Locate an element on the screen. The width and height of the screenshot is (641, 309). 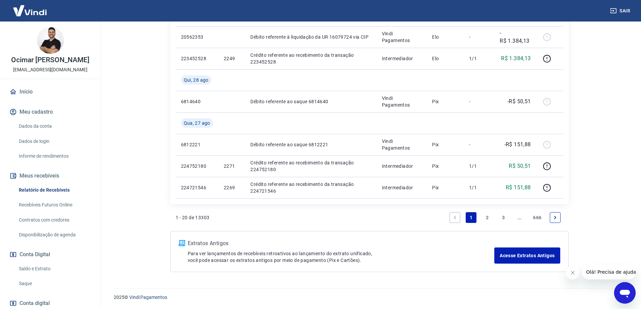
a: Previous page is located at coordinates (455, 218).